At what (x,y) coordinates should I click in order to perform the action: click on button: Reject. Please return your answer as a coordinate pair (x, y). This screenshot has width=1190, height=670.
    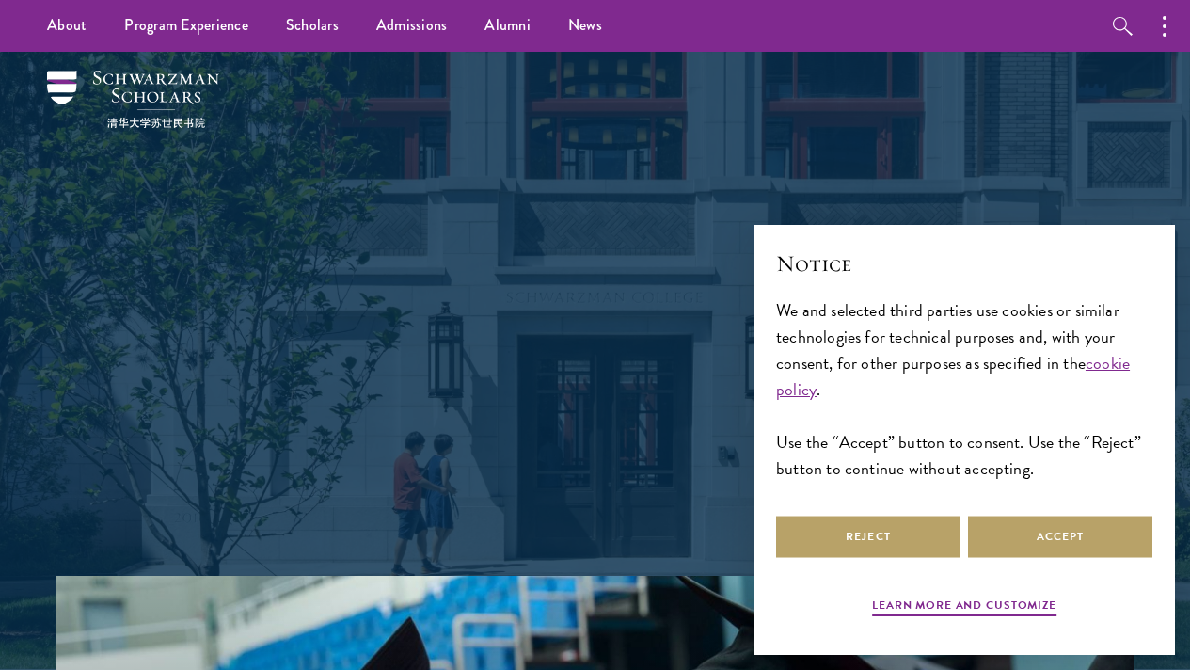
    Looking at the image, I should click on (868, 536).